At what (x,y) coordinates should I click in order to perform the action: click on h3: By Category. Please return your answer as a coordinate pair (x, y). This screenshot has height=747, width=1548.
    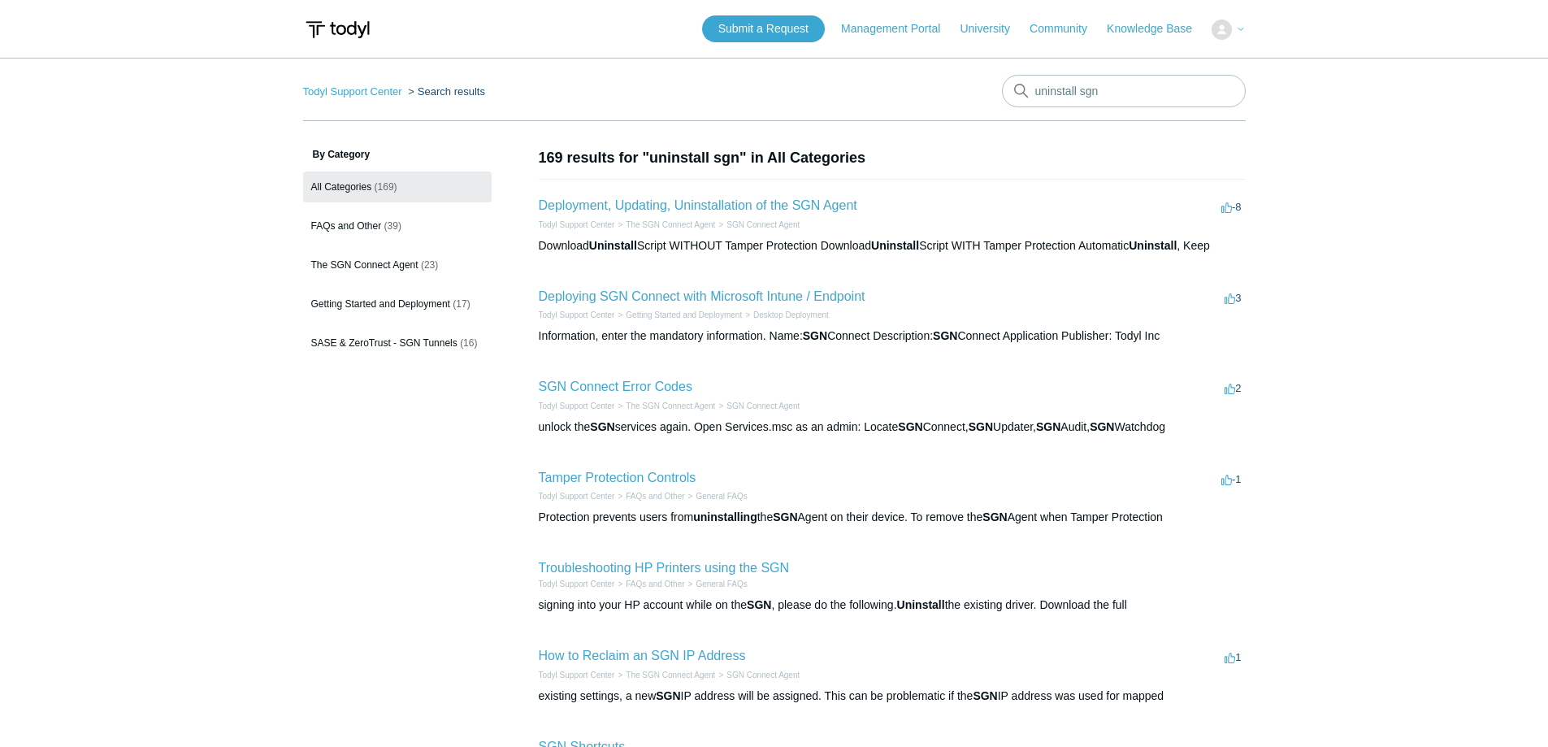
    Looking at the image, I should click on (397, 154).